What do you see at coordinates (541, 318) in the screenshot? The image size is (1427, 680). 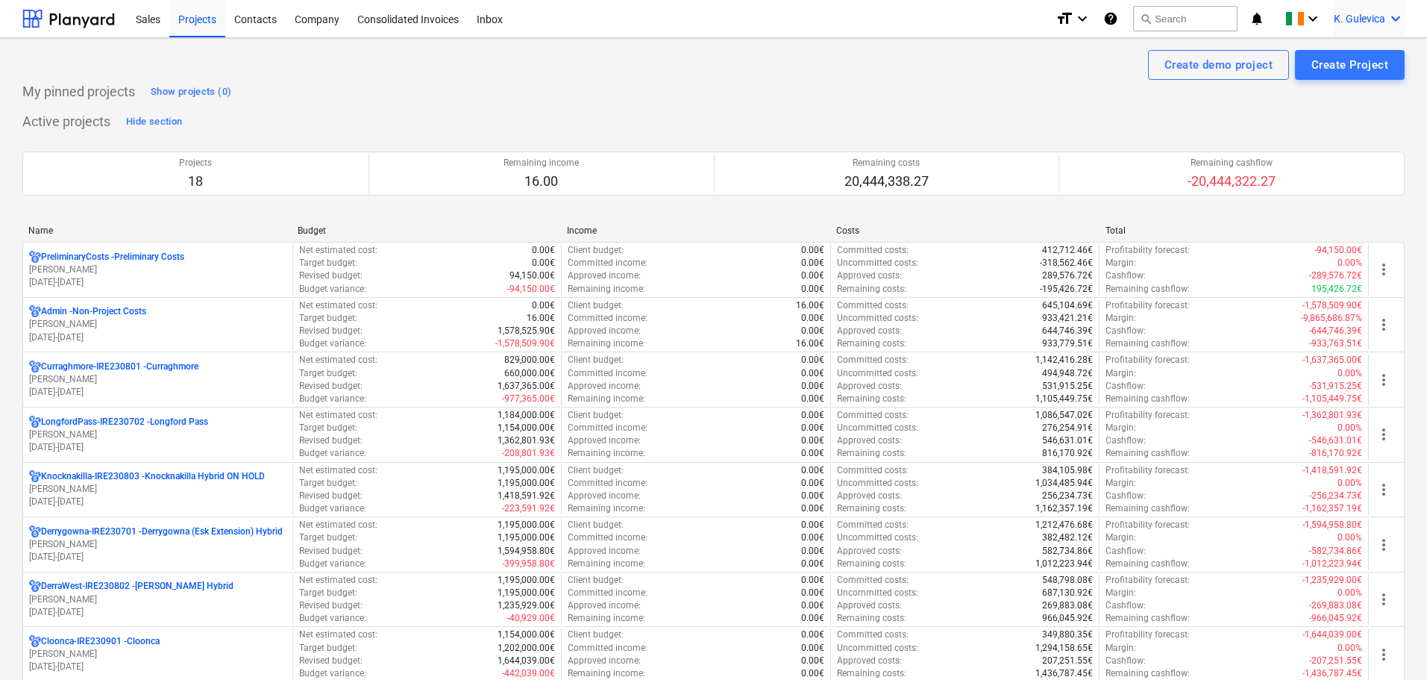 I see `p: 16.00€` at bounding box center [541, 318].